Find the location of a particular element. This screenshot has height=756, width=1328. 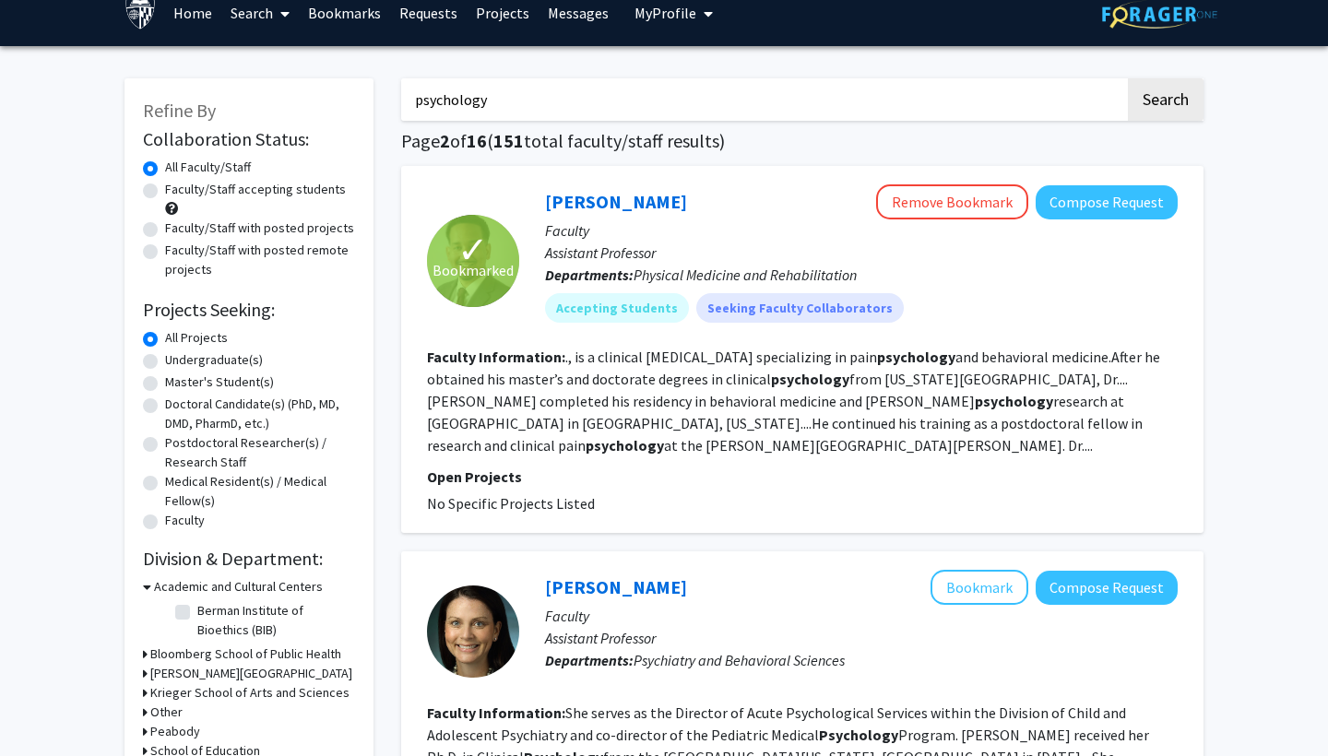

h1: Page of ( total faculty/staff results) is located at coordinates (803, 141).